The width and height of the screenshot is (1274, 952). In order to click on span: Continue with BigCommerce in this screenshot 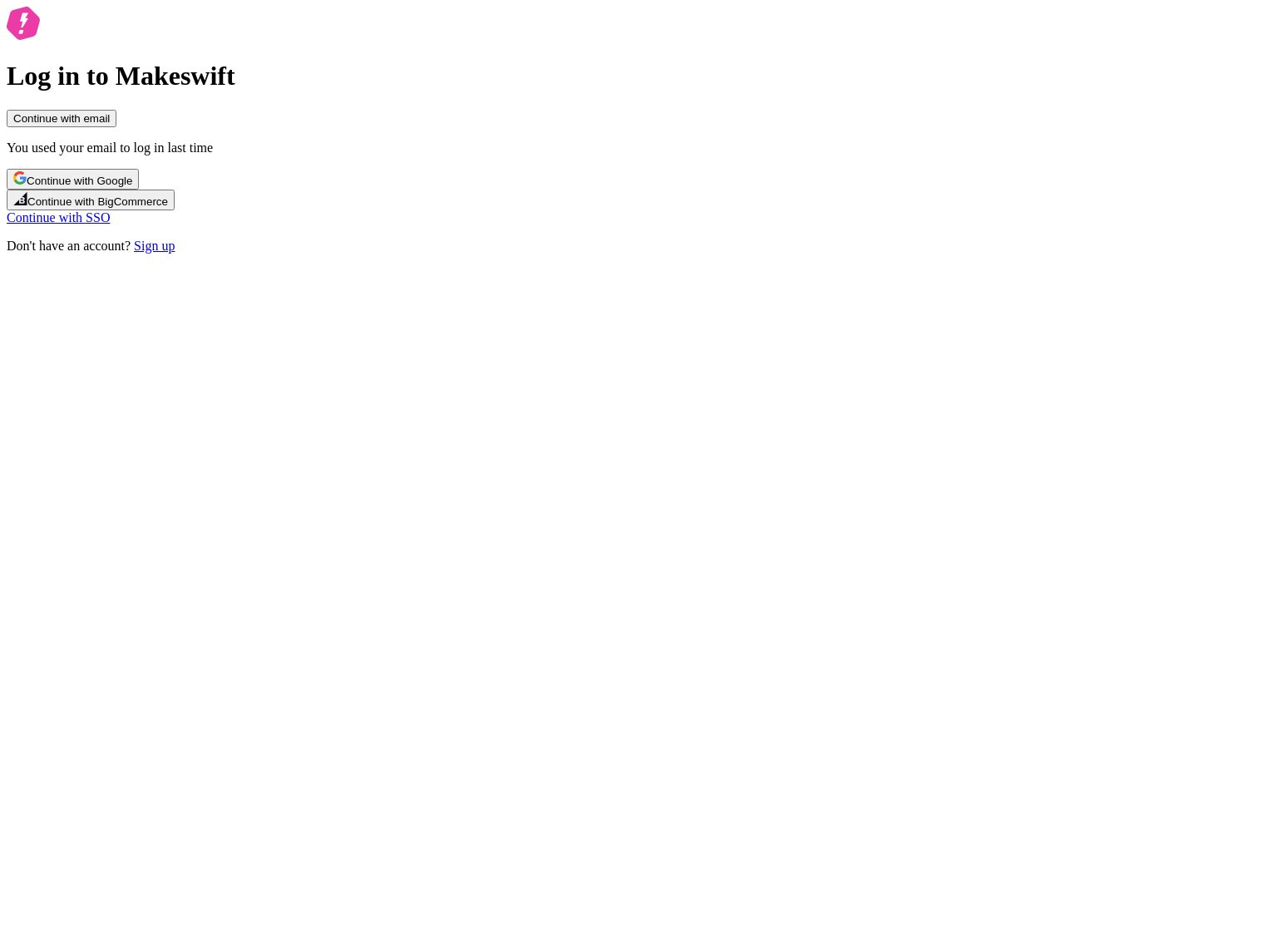, I will do `click(98, 202)`.